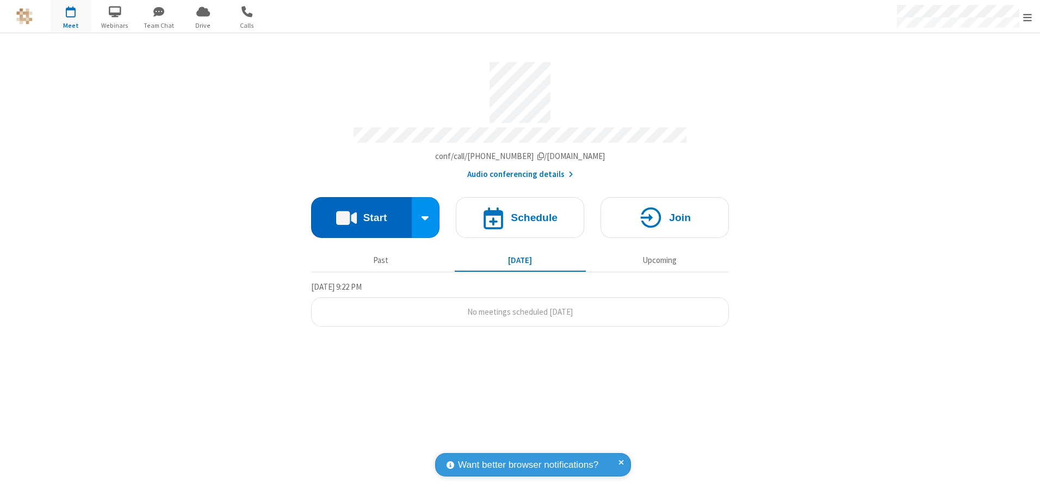 The height and width of the screenshot is (495, 1040). I want to click on button: Audio conferencing details, so click(520, 174).